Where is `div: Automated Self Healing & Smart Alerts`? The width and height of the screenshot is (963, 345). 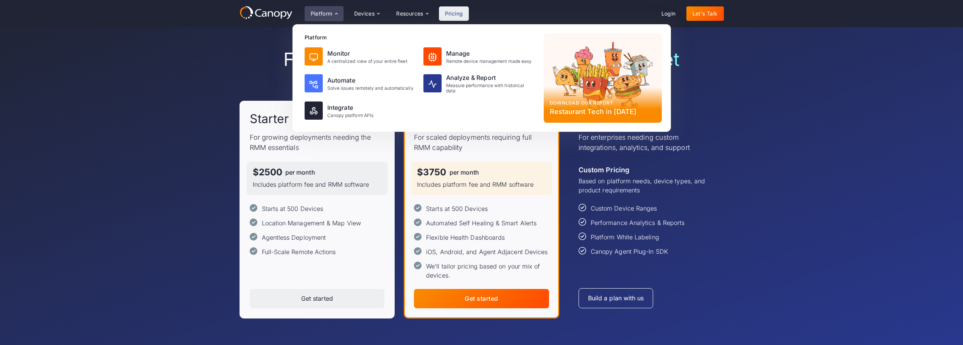 div: Automated Self Healing & Smart Alerts is located at coordinates (481, 223).